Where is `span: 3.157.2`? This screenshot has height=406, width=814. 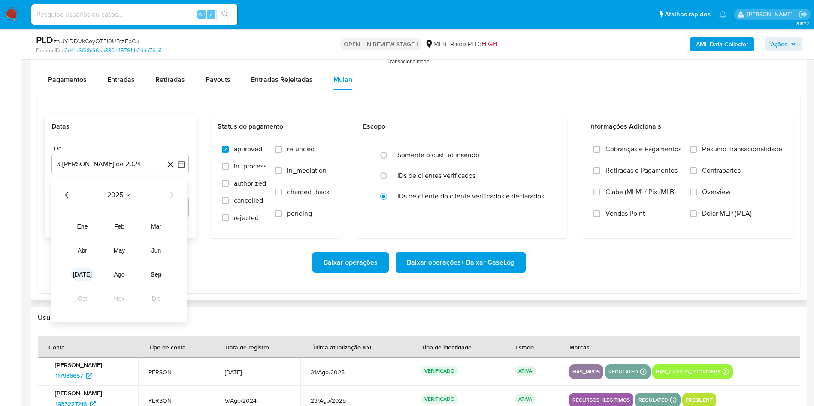
span: 3.157.2 is located at coordinates (803, 24).